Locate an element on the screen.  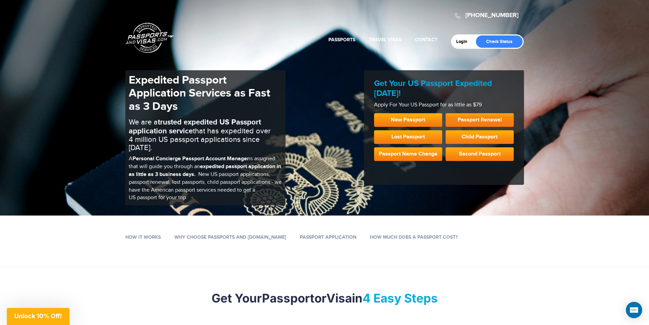
strong: Visa is located at coordinates (339, 298).